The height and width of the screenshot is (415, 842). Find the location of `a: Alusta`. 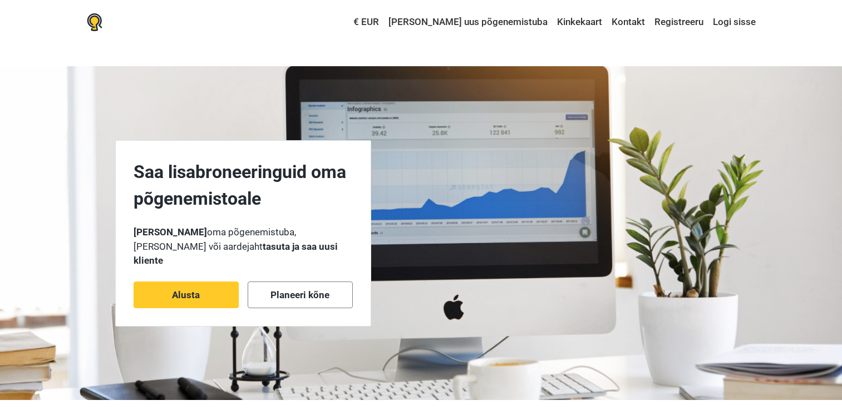

a: Alusta is located at coordinates (186, 295).